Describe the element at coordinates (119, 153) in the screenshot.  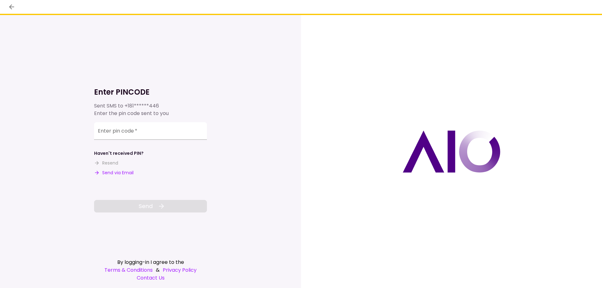
I see `div: Haven't received PIN?` at that location.